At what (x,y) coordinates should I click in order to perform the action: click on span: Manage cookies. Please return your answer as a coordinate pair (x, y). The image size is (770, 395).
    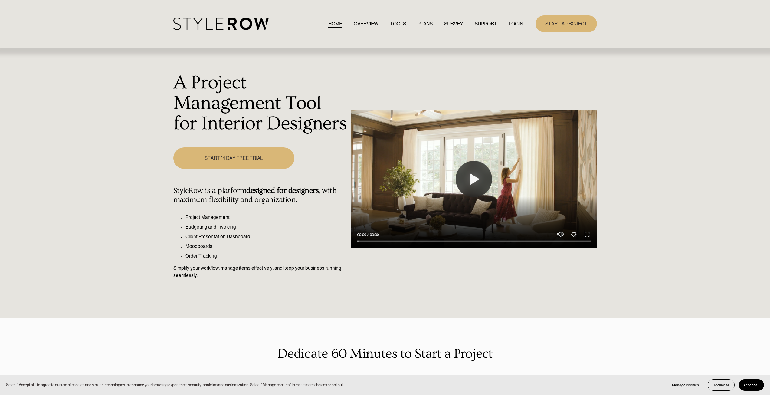
    Looking at the image, I should click on (685, 385).